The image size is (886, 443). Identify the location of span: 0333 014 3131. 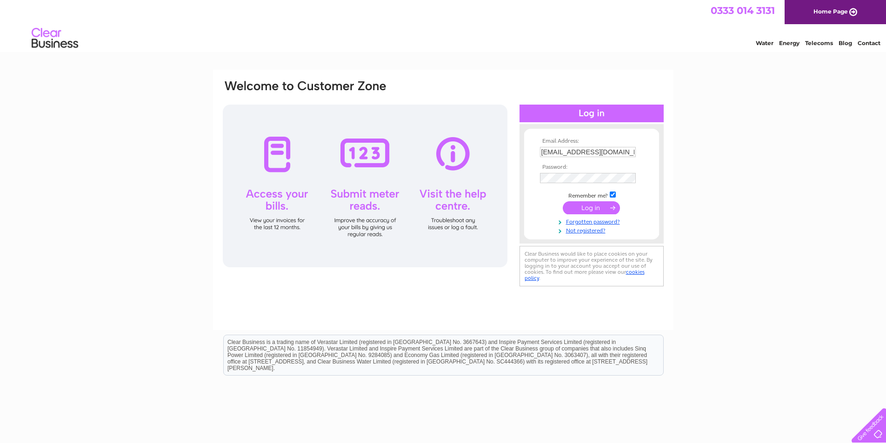
(743, 10).